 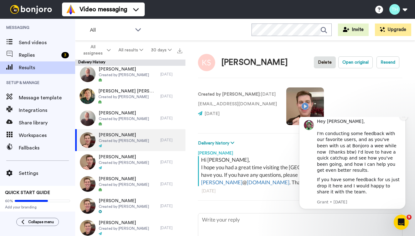 What do you see at coordinates (87, 96) in the screenshot?
I see `img: 1750f88e-4702-42c5-bf46-1ce413652685-thumb.jpg` at bounding box center [87, 96].